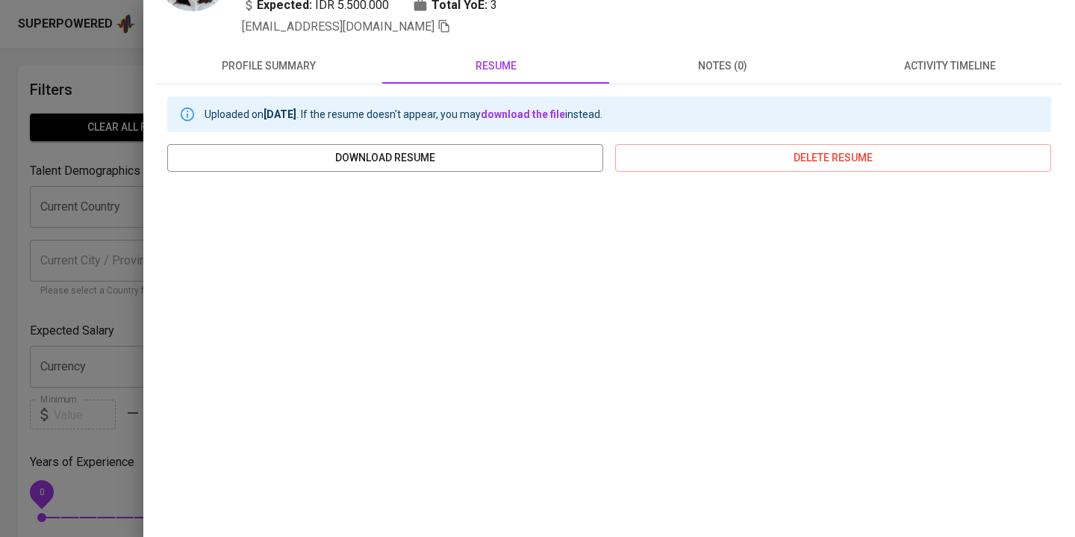 This screenshot has width=1075, height=537. I want to click on span: notes (0), so click(723, 66).